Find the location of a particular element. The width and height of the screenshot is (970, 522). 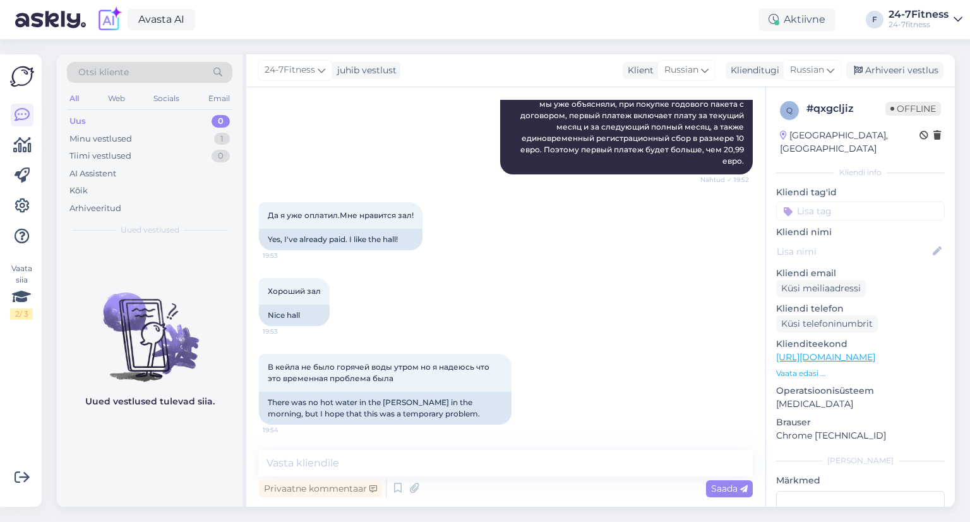

img: explore-ai is located at coordinates (109, 20).